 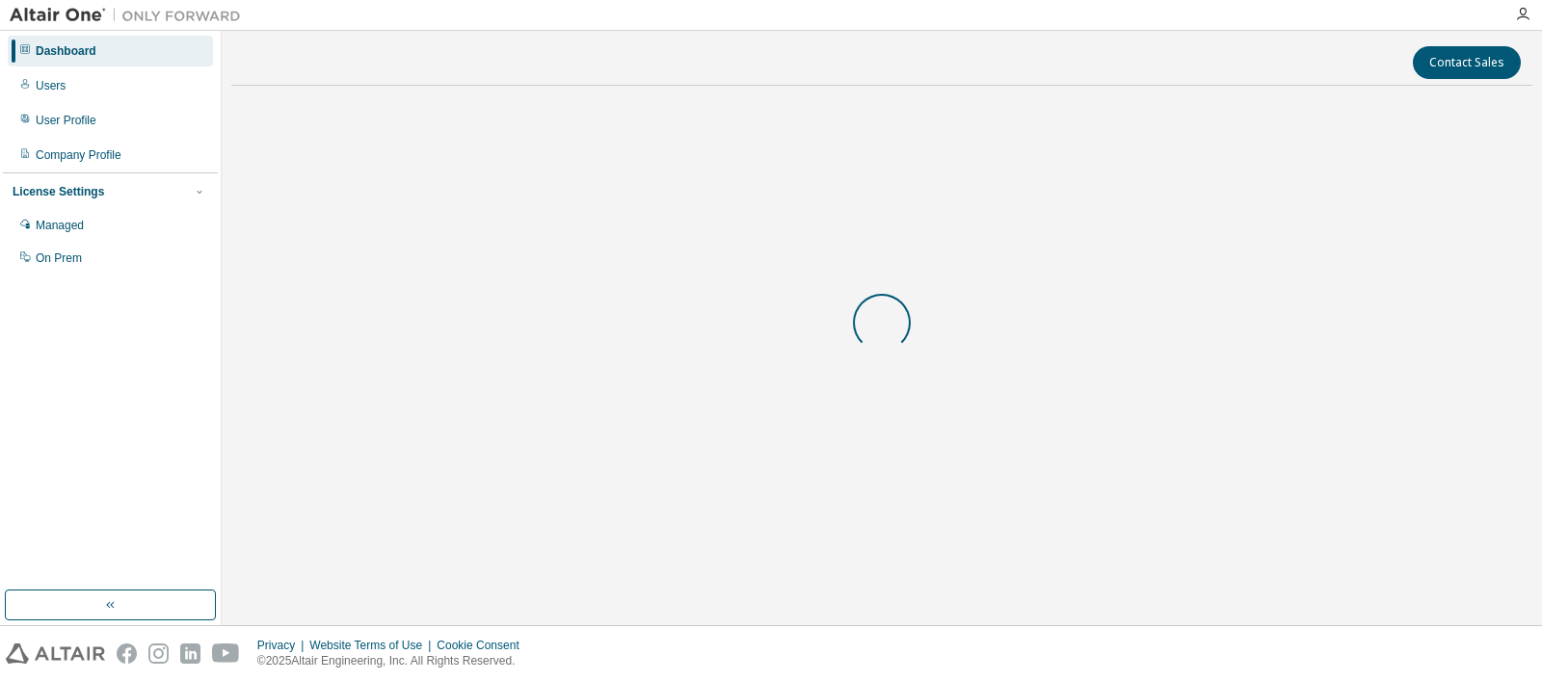 What do you see at coordinates (283, 646) in the screenshot?
I see `div: Privacy` at bounding box center [283, 646].